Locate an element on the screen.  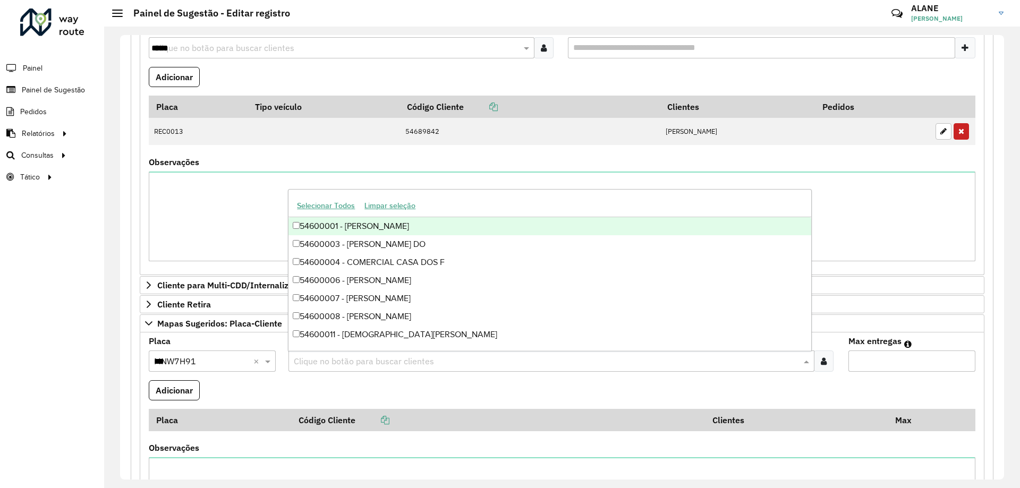
label: Placa is located at coordinates (159, 341).